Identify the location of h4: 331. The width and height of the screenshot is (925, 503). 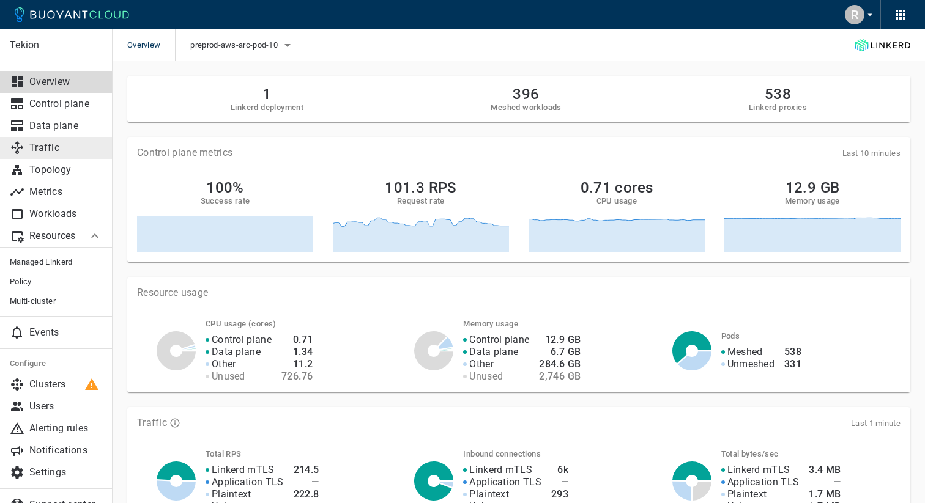
(793, 364).